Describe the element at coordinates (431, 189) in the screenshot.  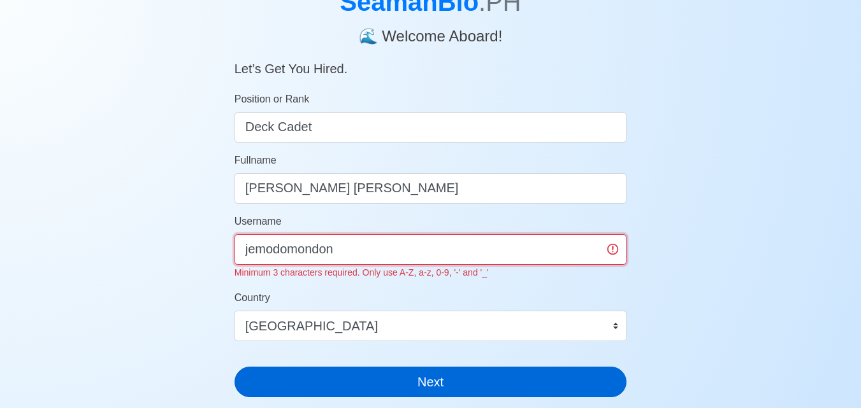
I see `input: Your Fullname` at that location.